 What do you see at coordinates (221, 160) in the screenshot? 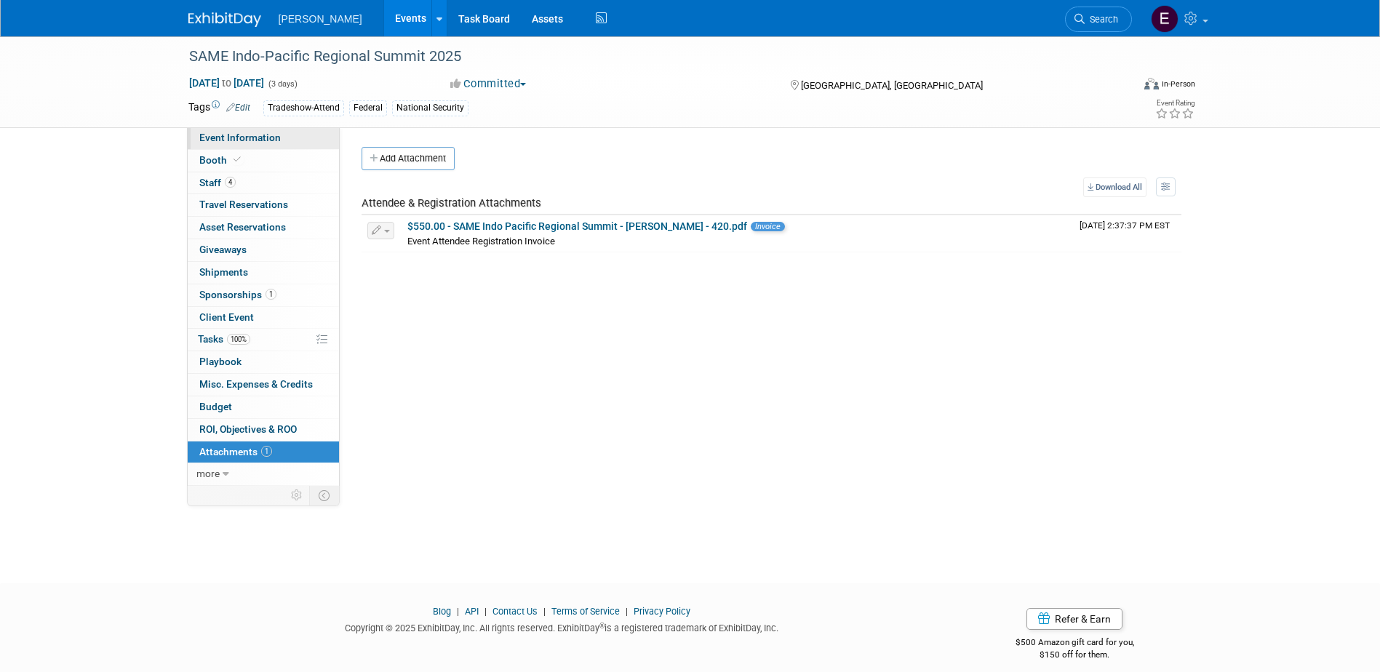
I see `span: Booth` at bounding box center [221, 160].